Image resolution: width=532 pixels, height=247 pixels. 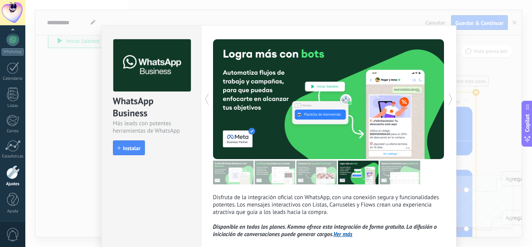 I want to click on div: Ajustes, so click(x=13, y=184).